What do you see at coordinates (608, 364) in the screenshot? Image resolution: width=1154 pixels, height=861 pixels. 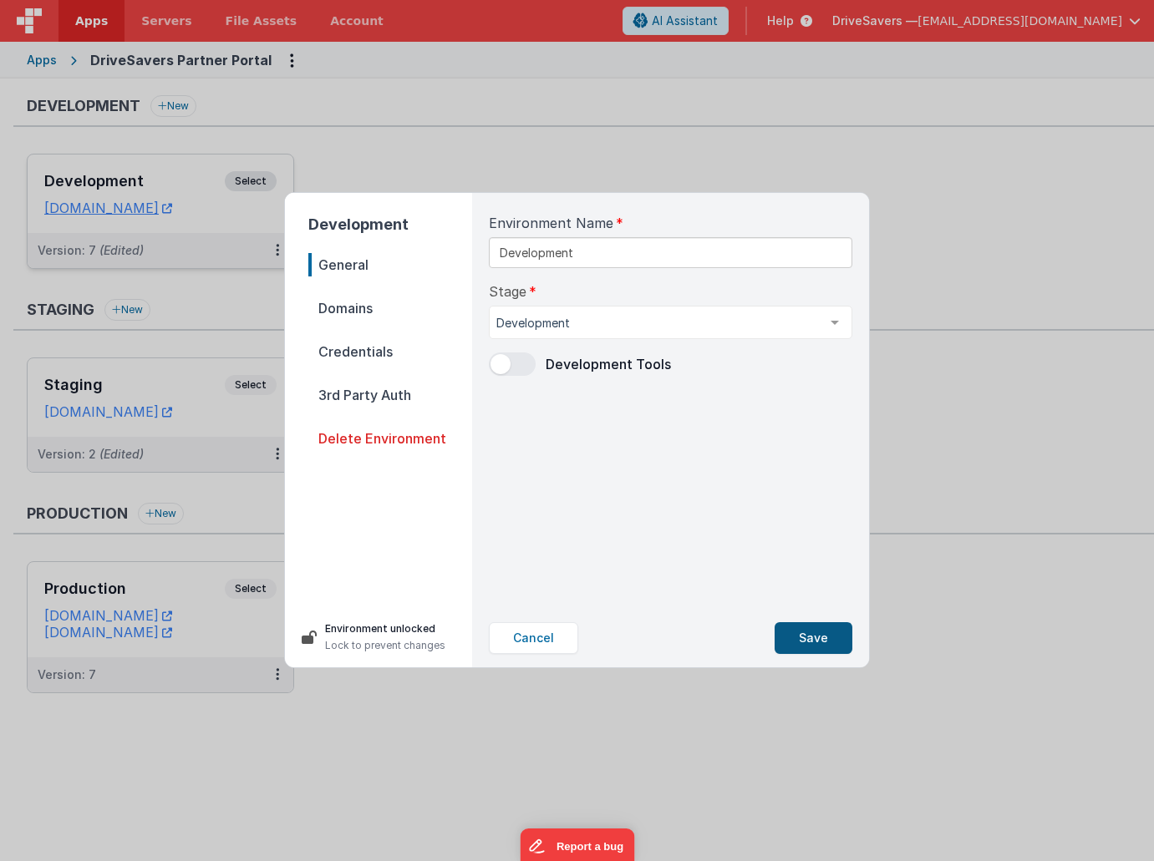 I see `span: Development Tools` at bounding box center [608, 364].